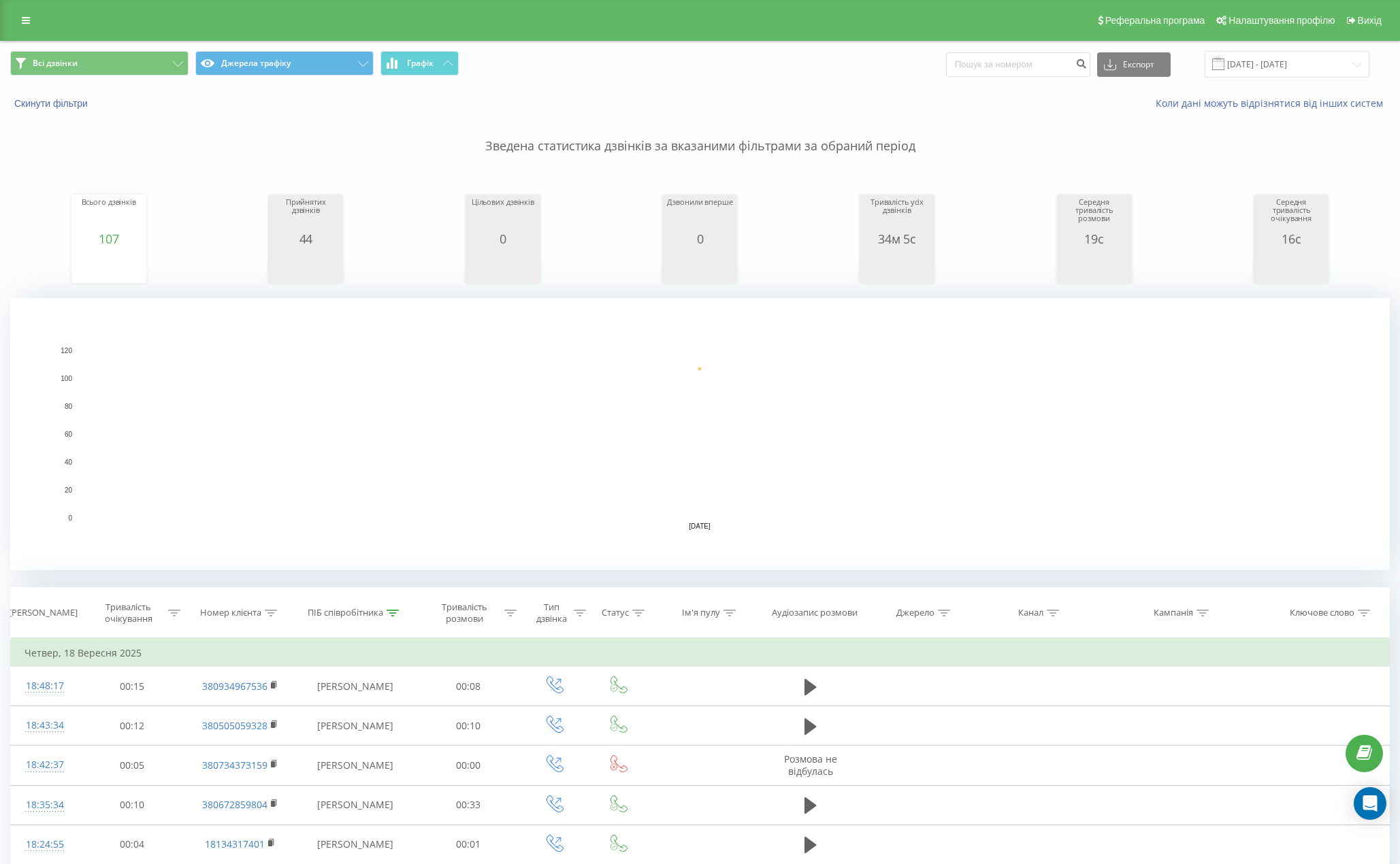 The image size is (1400, 864). Describe the element at coordinates (1094, 239) in the screenshot. I see `div: 19с` at that location.